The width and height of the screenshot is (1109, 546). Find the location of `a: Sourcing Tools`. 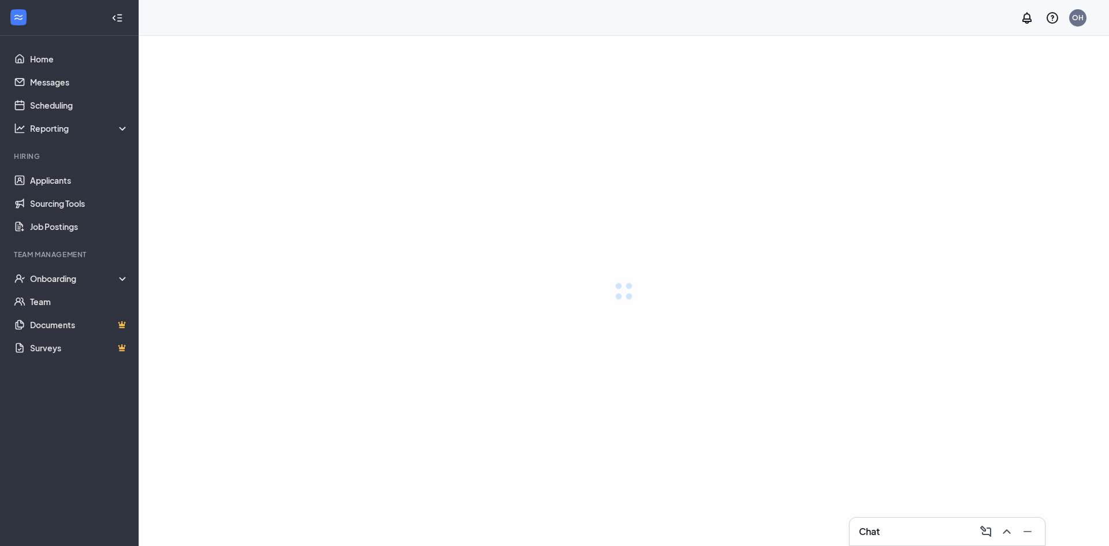

a: Sourcing Tools is located at coordinates (79, 203).